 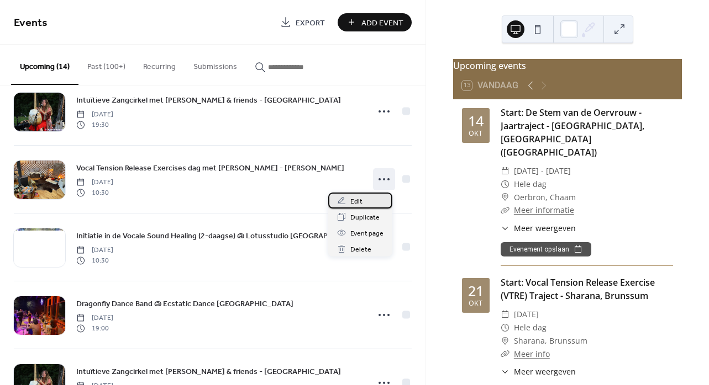 I want to click on span: Delete, so click(x=361, y=250).